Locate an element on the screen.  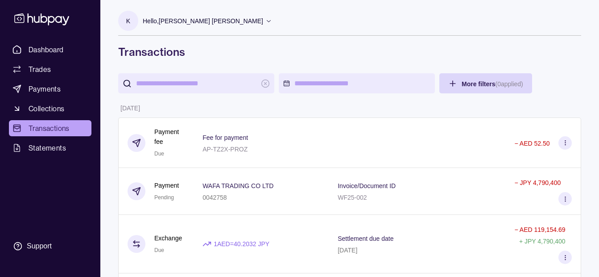
span: Collections is located at coordinates (46, 108).